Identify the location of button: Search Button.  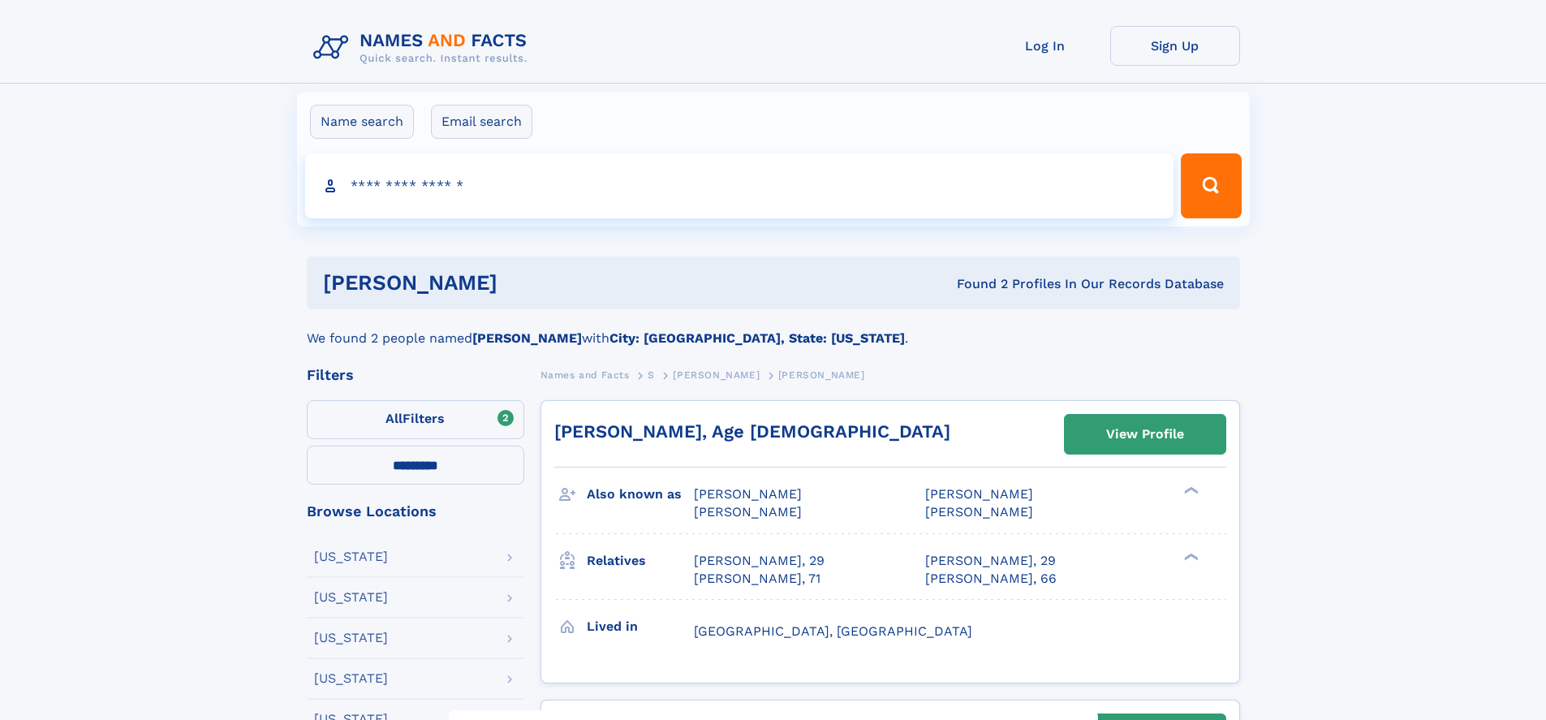
(1211, 186).